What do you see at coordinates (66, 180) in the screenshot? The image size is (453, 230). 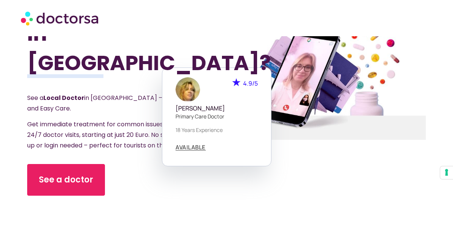 I see `span: See a doctor` at bounding box center [66, 180].